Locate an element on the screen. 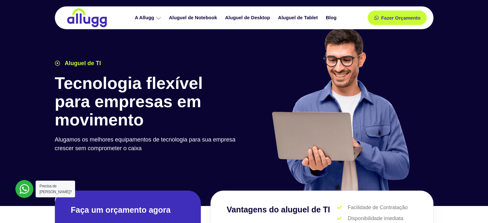 This screenshot has height=223, width=488. img: aluguel de ti para startups is located at coordinates (340, 109).